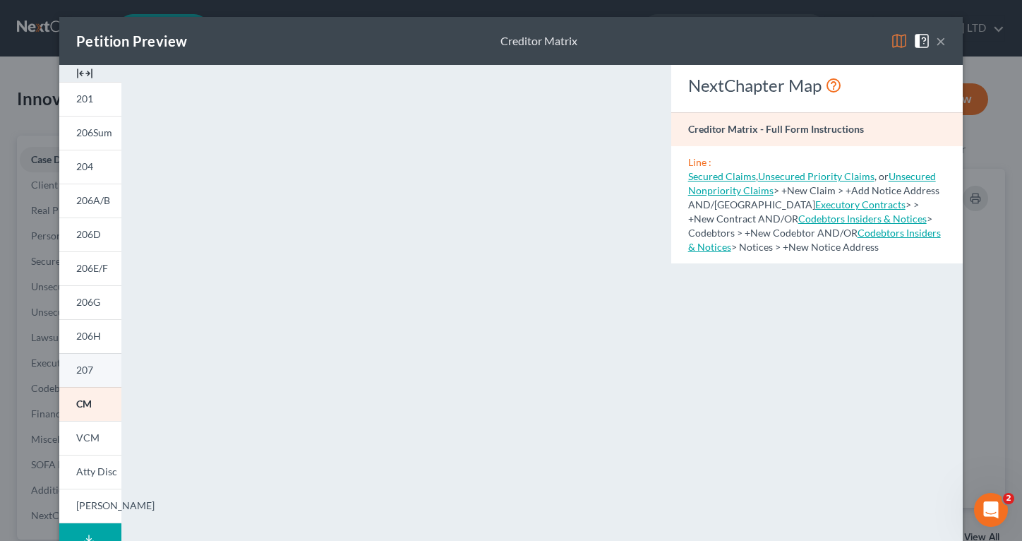 The width and height of the screenshot is (1022, 541). What do you see at coordinates (88, 301) in the screenshot?
I see `span: 206G` at bounding box center [88, 301].